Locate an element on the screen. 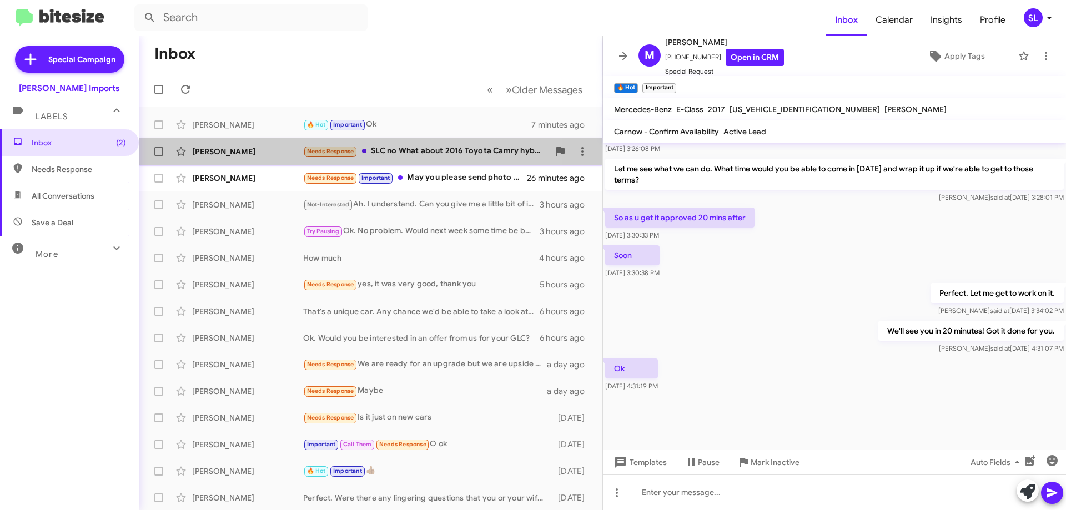 This screenshot has height=510, width=1066. span: Templates is located at coordinates (639, 463).